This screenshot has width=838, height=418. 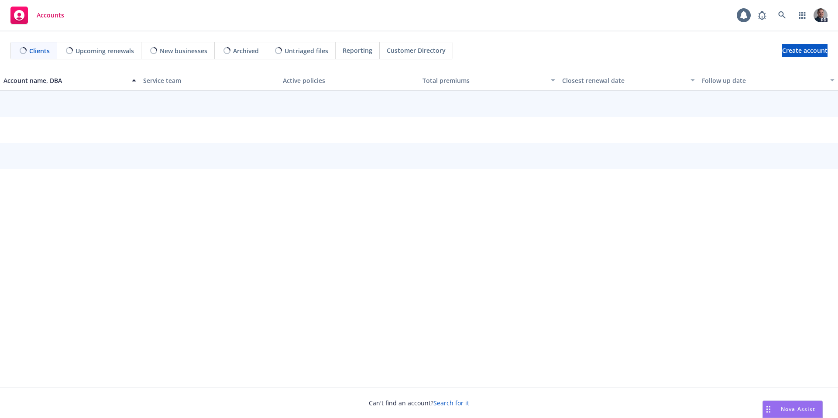 I want to click on img: photo, so click(x=821, y=15).